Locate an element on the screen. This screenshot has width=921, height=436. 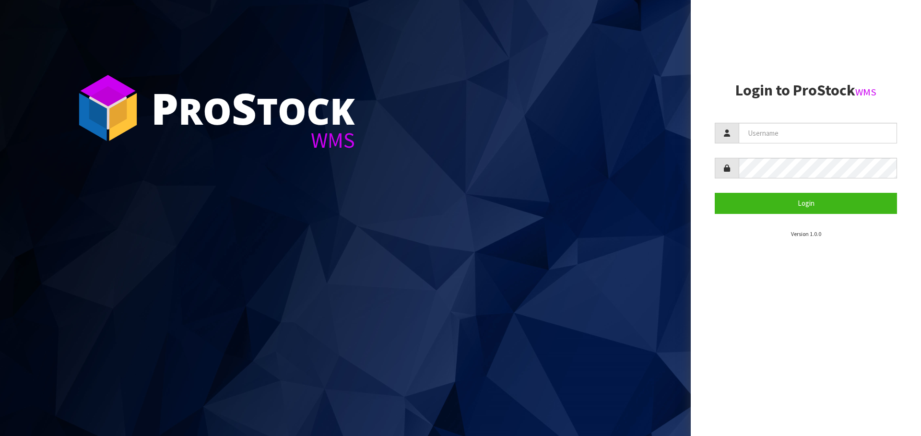
button: Login is located at coordinates (806, 203).